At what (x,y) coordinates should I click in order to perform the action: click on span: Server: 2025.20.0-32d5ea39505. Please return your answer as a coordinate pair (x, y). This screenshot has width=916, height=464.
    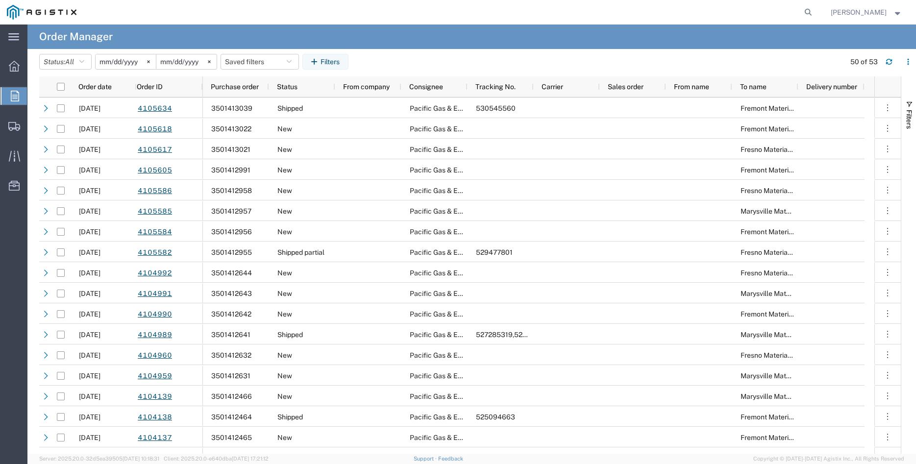
    Looking at the image, I should click on (99, 459).